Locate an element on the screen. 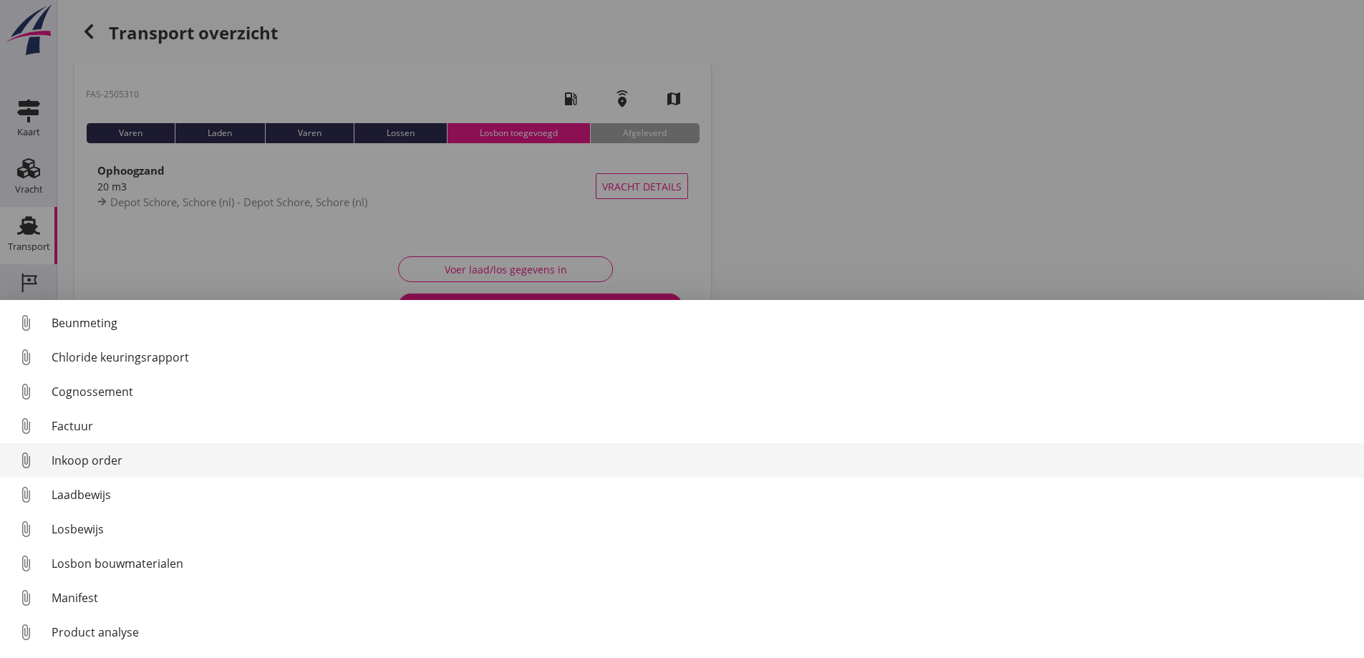  div: Manifest is located at coordinates (702, 598).